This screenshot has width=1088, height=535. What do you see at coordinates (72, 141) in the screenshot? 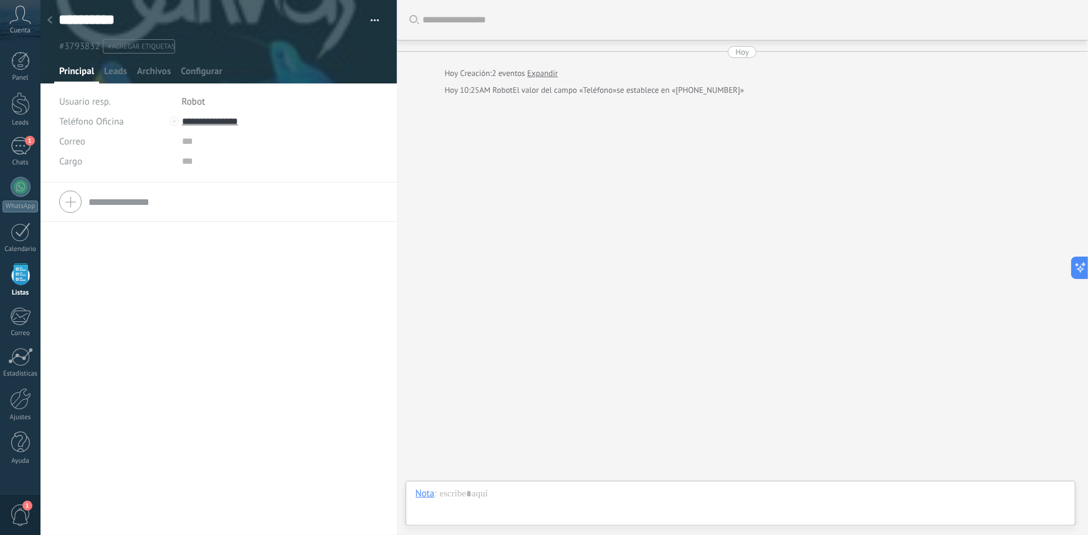
I see `button: Correo` at bounding box center [72, 141].